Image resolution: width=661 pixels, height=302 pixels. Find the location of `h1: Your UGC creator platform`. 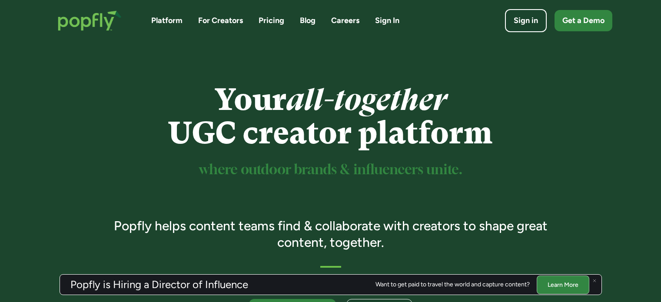

h1: Your UGC creator platform is located at coordinates (330, 117).